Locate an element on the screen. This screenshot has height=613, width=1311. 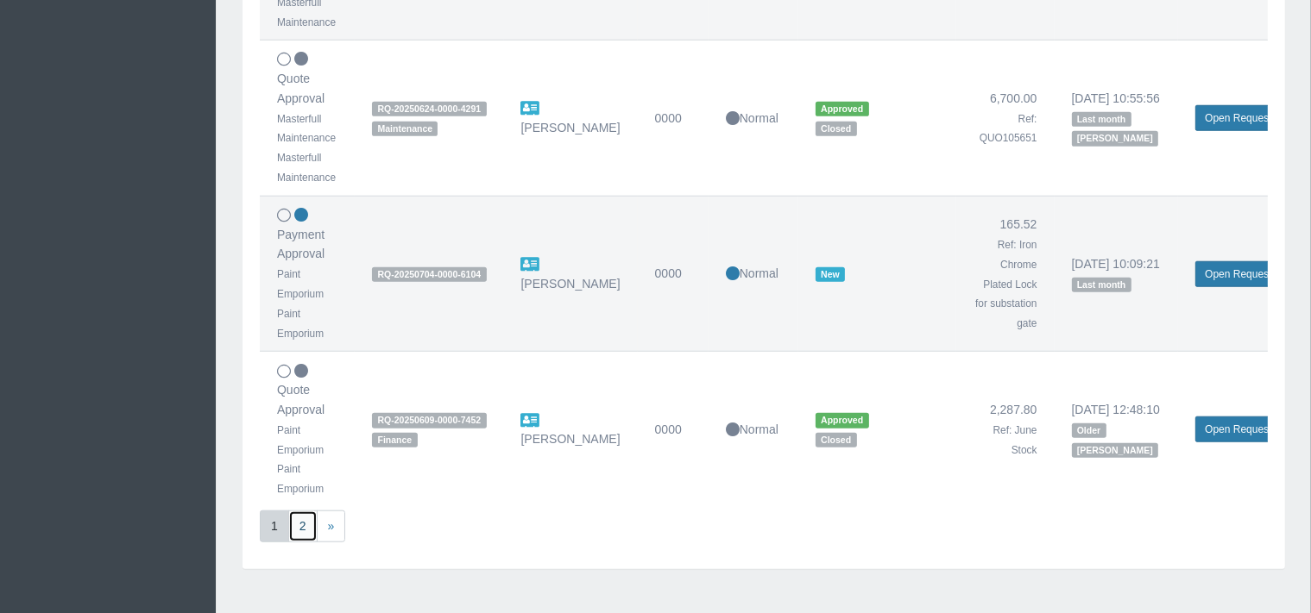
span: RQ-20250704-0000-6104 is located at coordinates (429, 274).